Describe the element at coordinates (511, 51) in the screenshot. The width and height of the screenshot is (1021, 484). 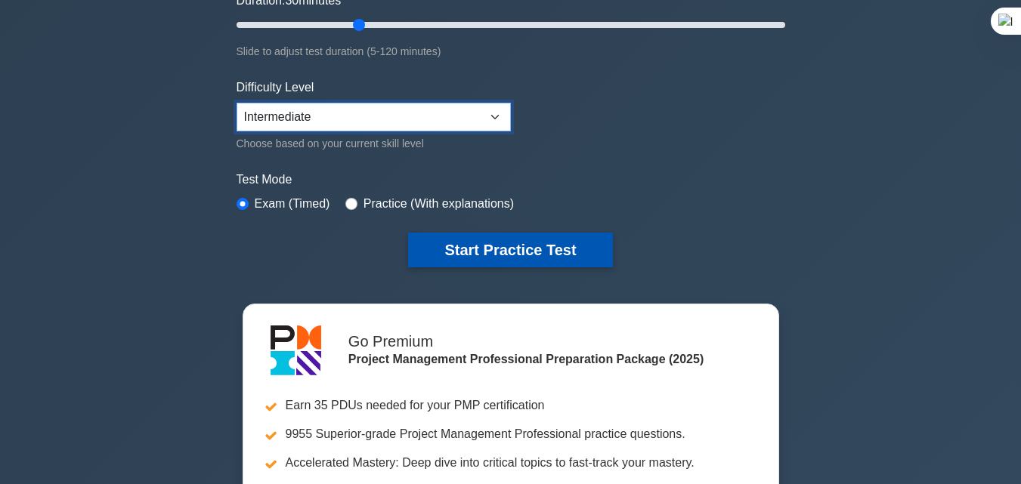
I see `div: Slide to adjust test duration (5-120 minutes)` at that location.